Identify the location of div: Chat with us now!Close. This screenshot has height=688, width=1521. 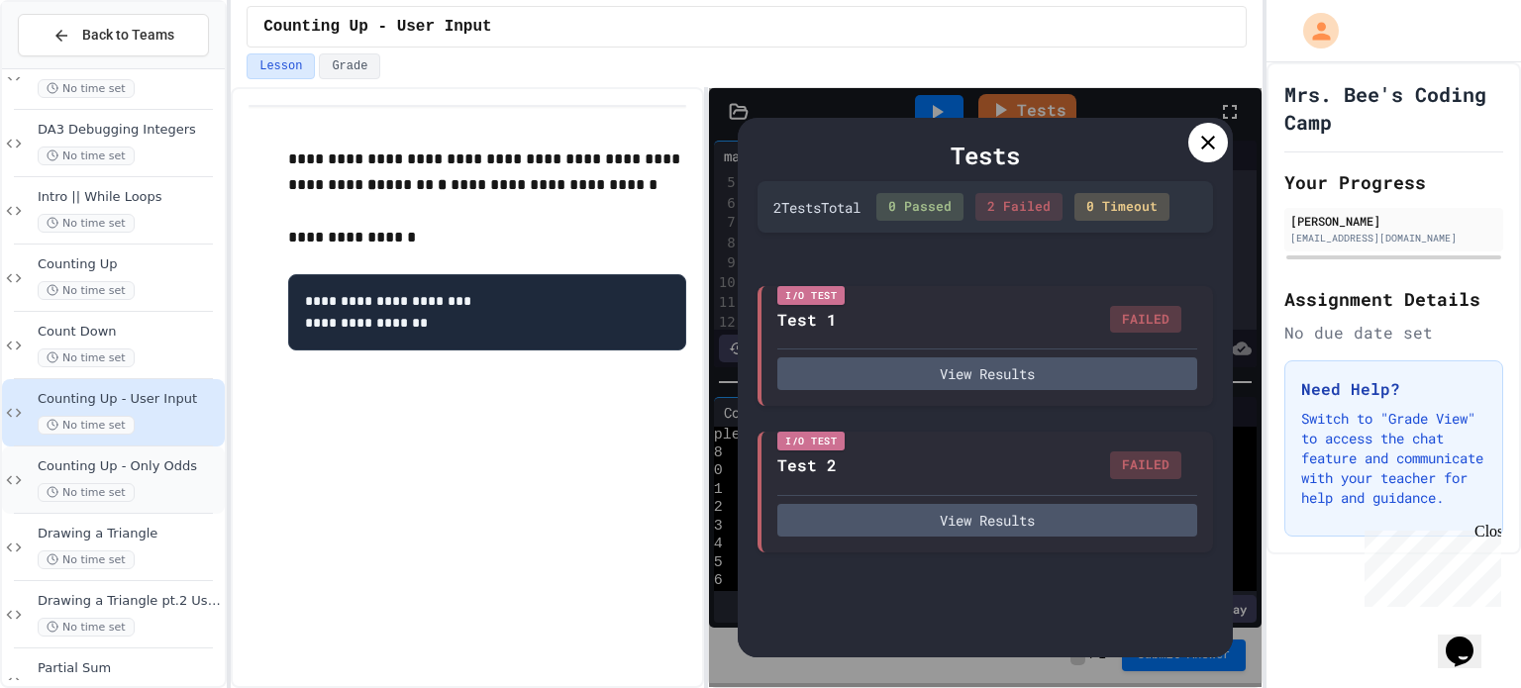
(72, 66).